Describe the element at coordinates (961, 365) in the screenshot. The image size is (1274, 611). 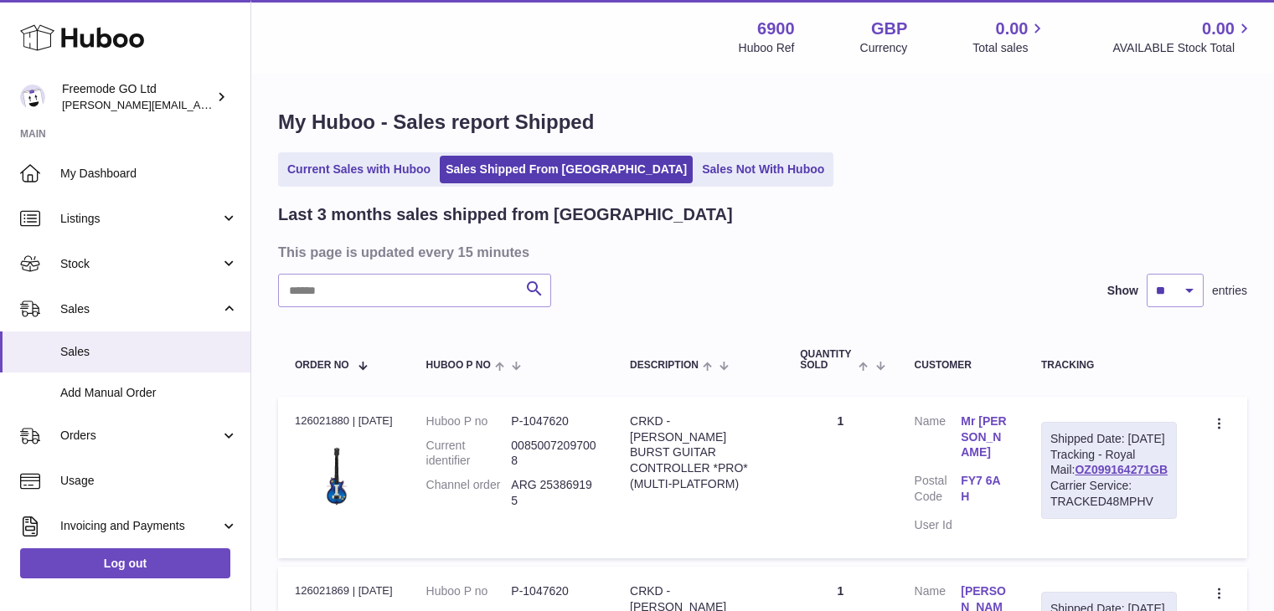
I see `div: Customer` at that location.